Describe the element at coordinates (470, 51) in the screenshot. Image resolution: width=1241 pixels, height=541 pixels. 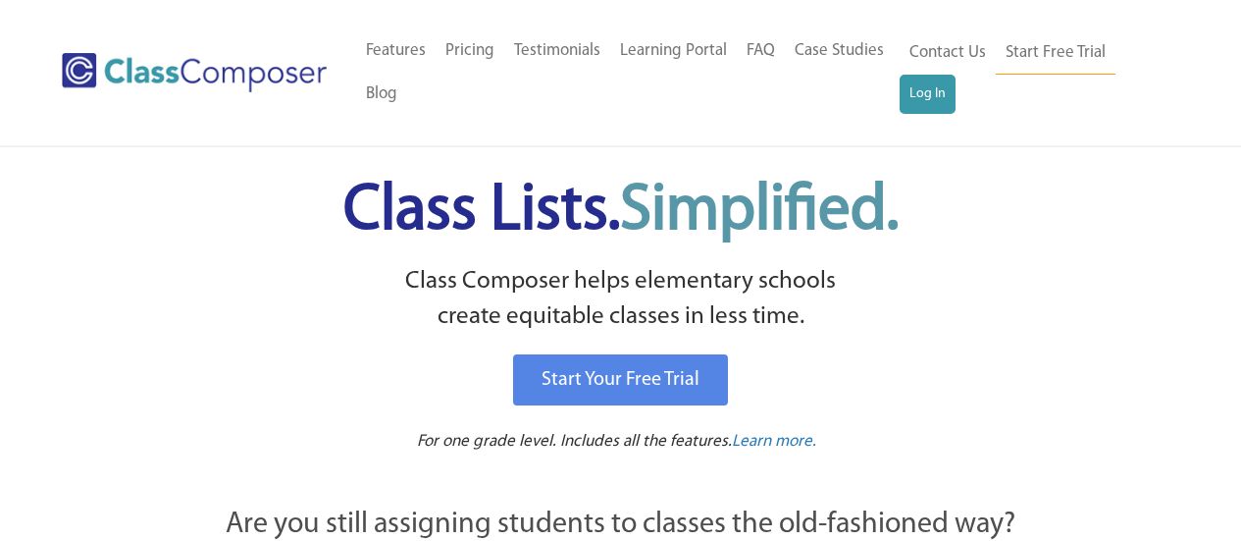
I see `a: Pricing` at that location.